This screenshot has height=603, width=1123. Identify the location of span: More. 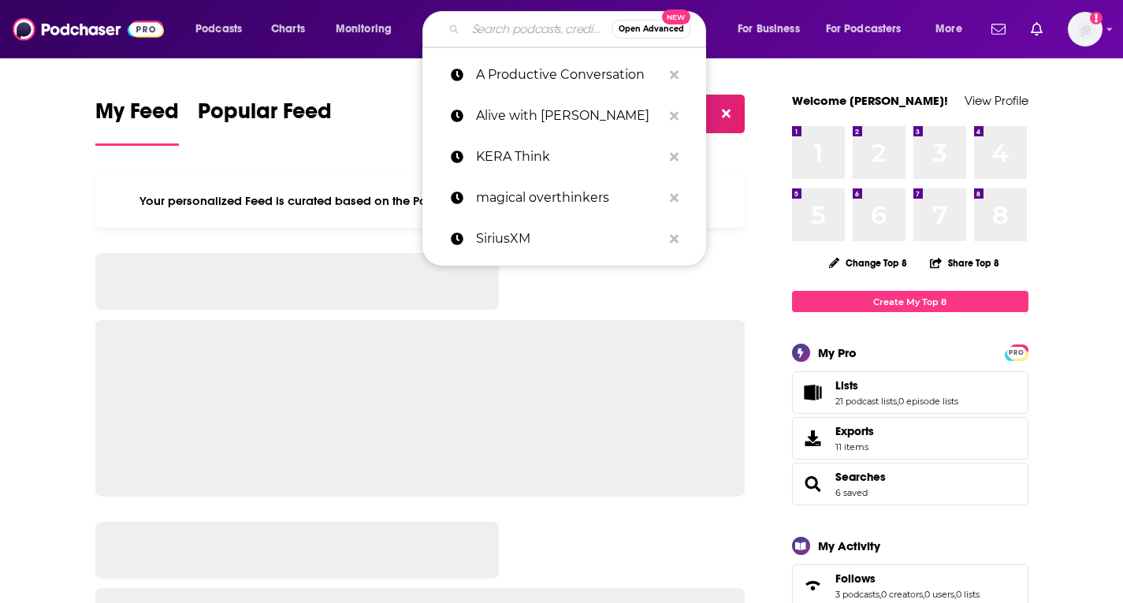
(949, 29).